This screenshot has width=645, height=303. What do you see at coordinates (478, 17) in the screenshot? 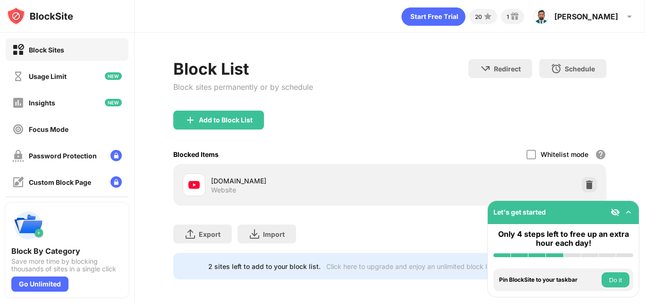
I see `div: 20` at bounding box center [478, 17].